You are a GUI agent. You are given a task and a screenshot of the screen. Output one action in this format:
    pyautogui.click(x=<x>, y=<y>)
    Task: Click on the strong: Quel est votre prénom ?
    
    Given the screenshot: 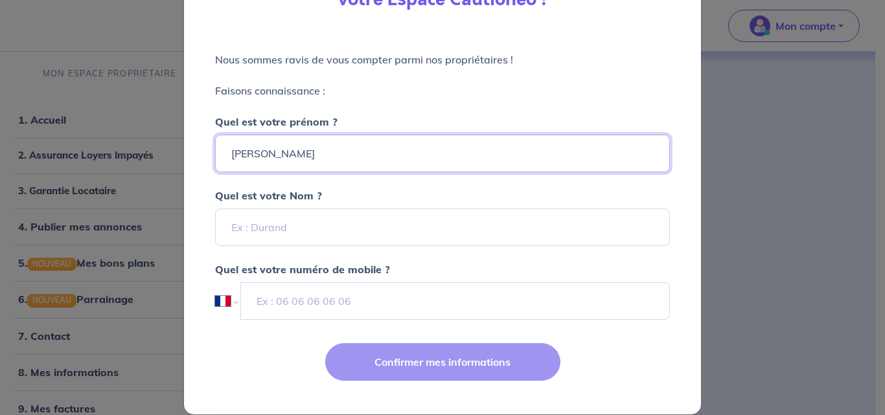 What is the action you would take?
    pyautogui.click(x=276, y=122)
    